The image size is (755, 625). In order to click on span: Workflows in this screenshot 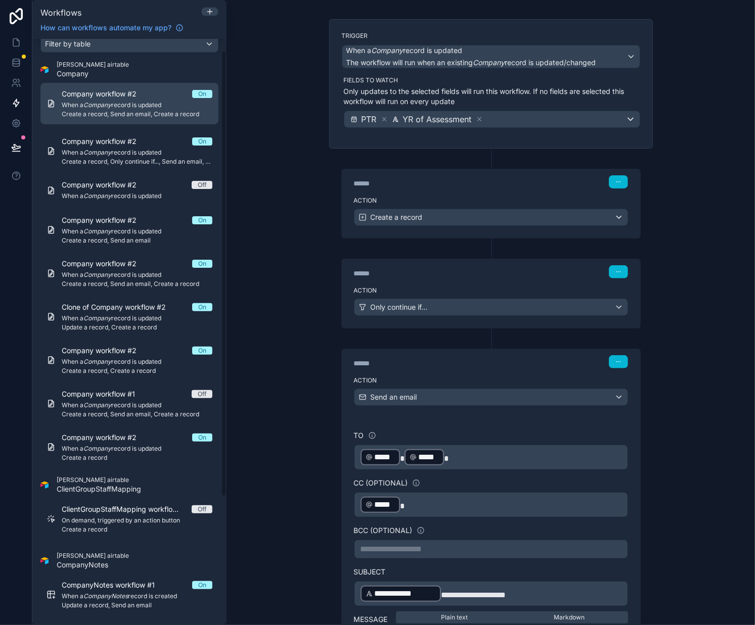, I will do `click(61, 13)`.